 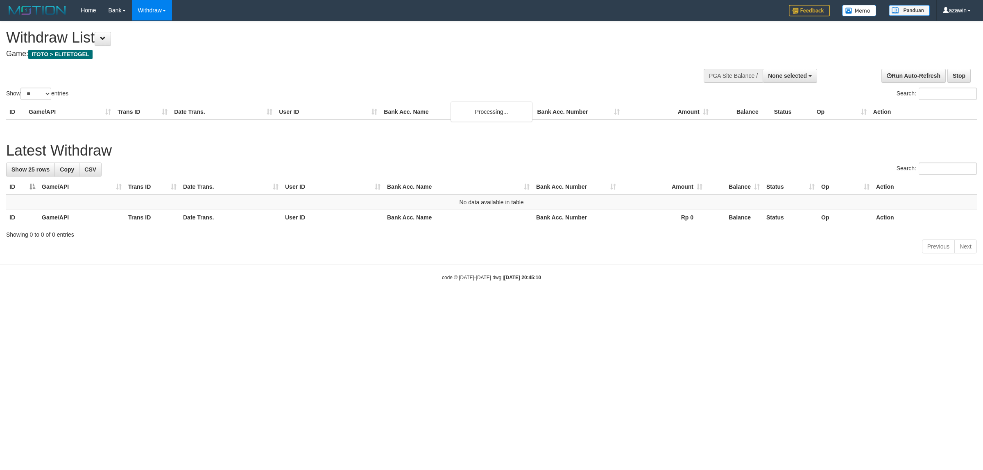 What do you see at coordinates (576, 187) in the screenshot?
I see `th: Bank Acc. Number: activate to sort column ascending` at bounding box center [576, 187].